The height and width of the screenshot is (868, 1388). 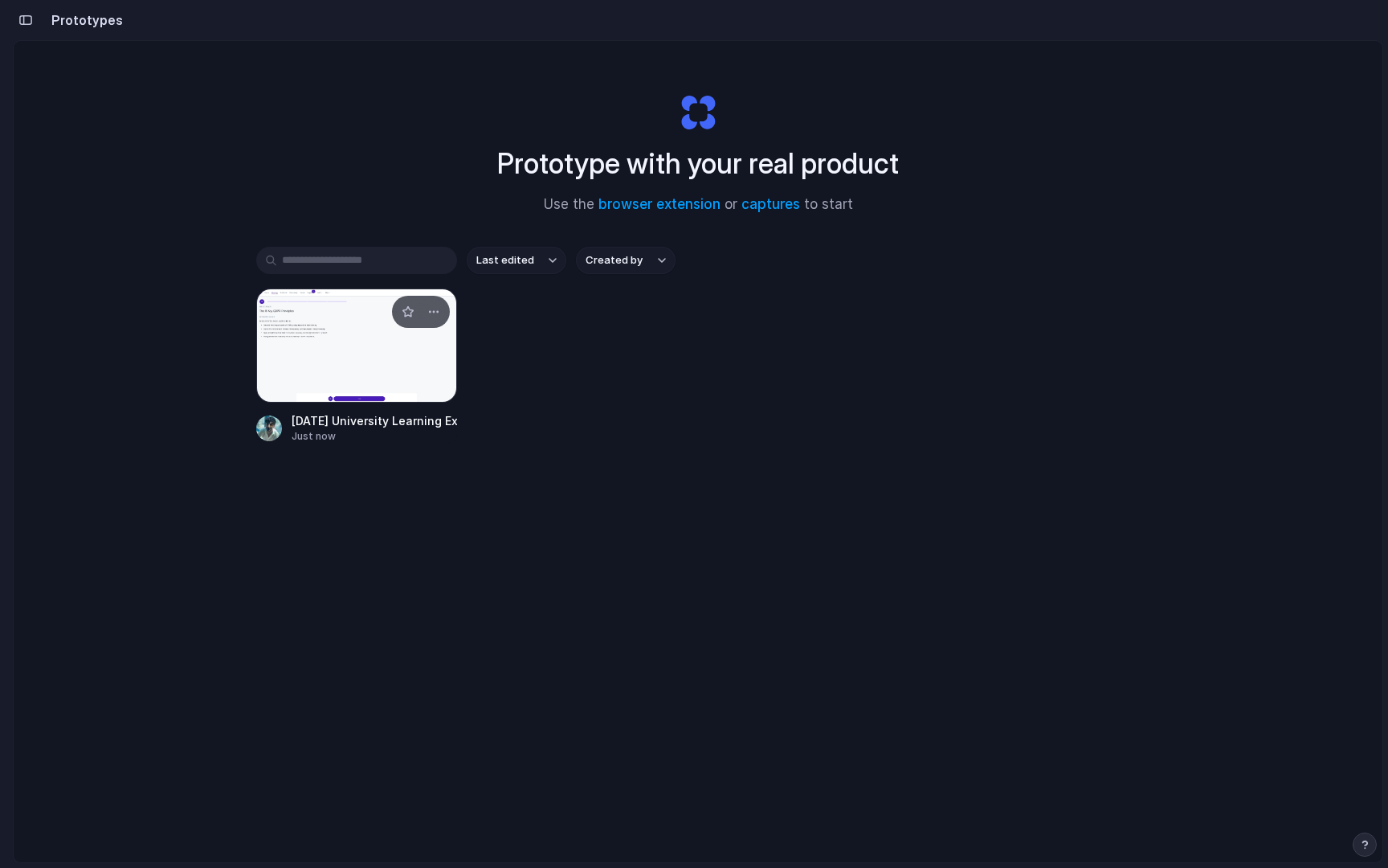 What do you see at coordinates (699, 163) in the screenshot?
I see `h1: Prototype with your real product` at bounding box center [699, 163].